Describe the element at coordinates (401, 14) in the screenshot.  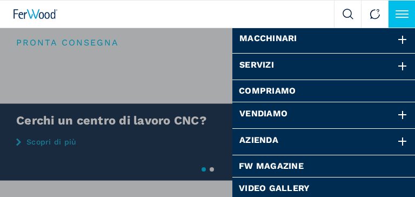
I see `button: Click to toggle menu` at that location.